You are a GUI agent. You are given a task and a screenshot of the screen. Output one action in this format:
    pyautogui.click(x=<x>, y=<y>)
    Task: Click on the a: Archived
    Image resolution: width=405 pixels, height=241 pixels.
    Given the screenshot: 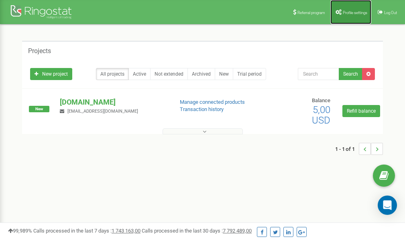 What is the action you would take?
    pyautogui.click(x=201, y=74)
    